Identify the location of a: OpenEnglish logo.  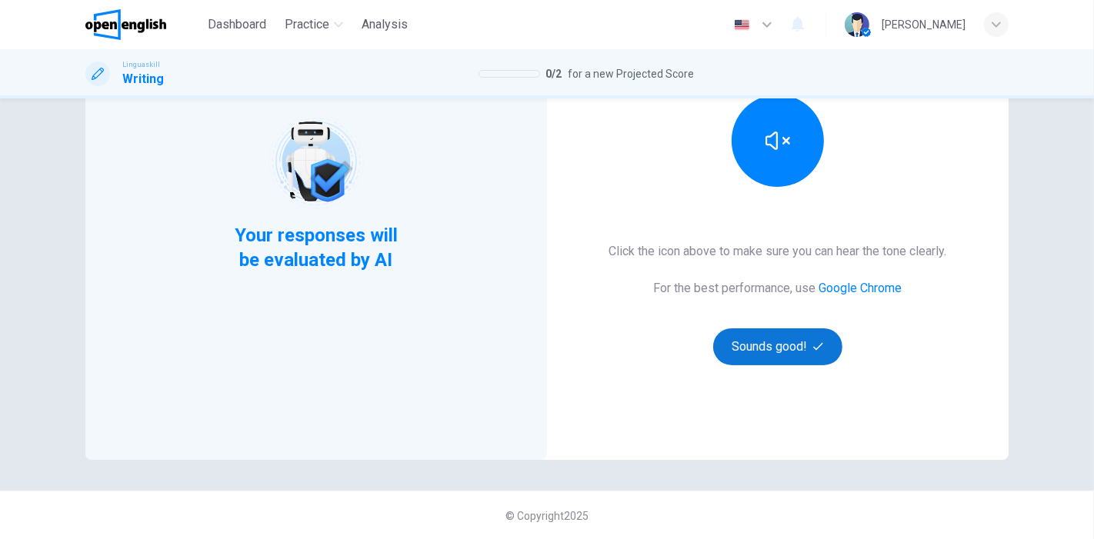
(143, 25).